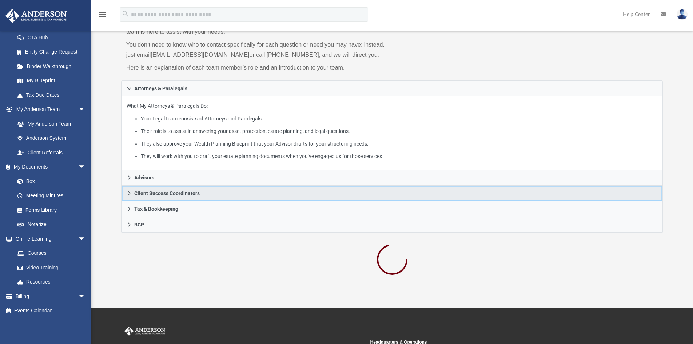  I want to click on i: search, so click(125, 14).